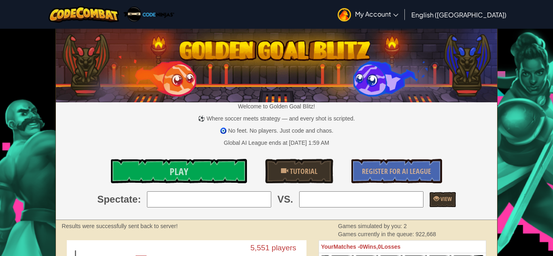  Describe the element at coordinates (368, 14) in the screenshot. I see `a: My Account` at that location.